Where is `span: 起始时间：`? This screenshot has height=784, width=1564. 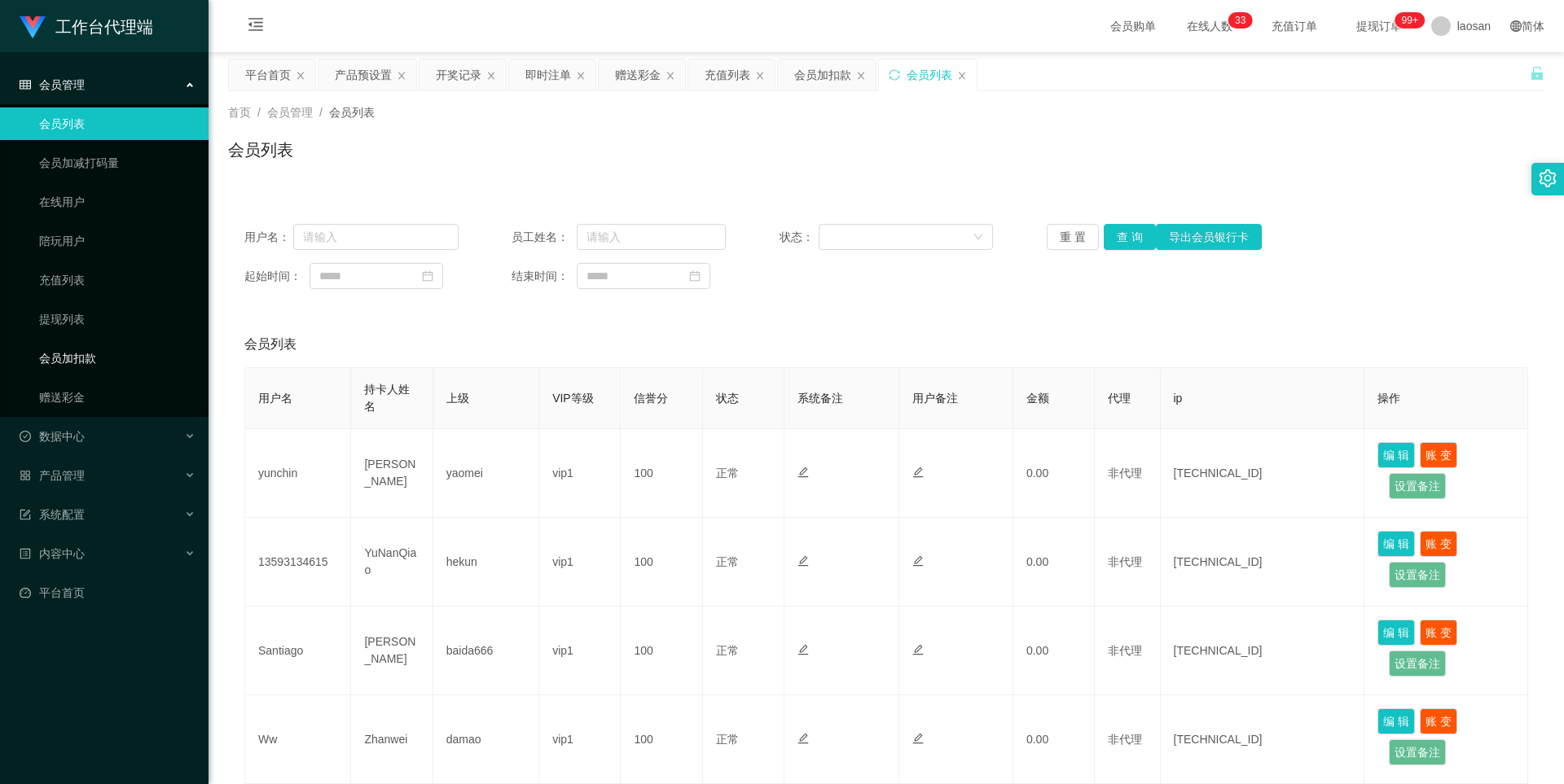
span: 起始时间： is located at coordinates (277, 276).